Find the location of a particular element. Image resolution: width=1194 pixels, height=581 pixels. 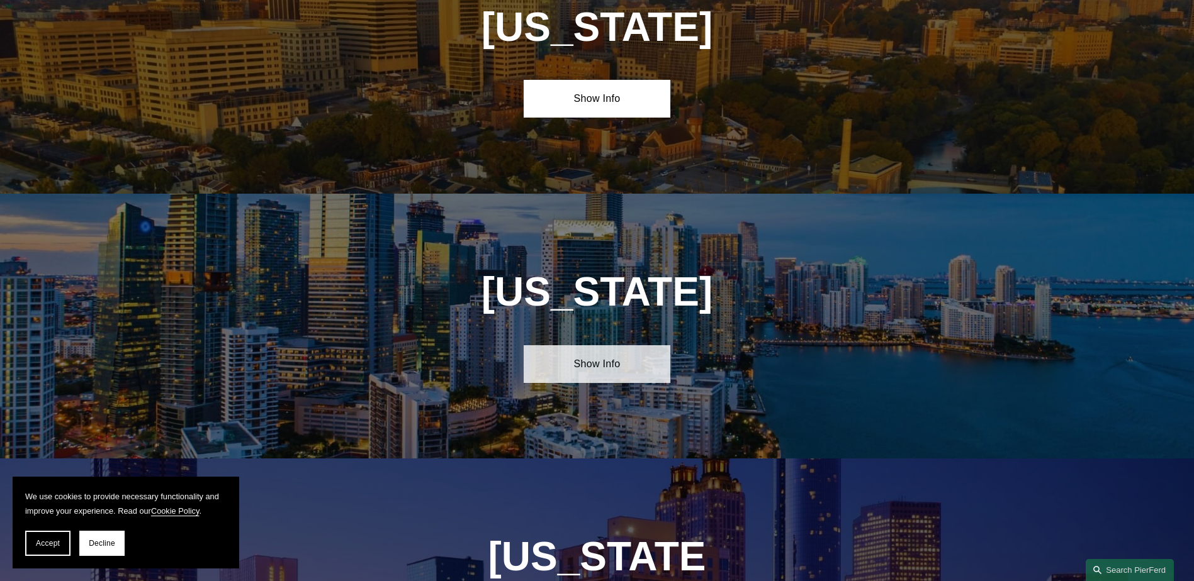

button: Accept is located at coordinates (48, 544).